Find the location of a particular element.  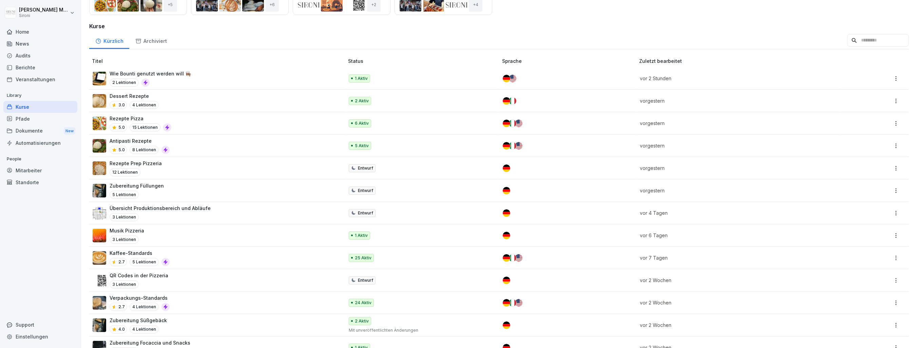

p: Zubereitung Focaccia und Snacks is located at coordinates (150, 342).